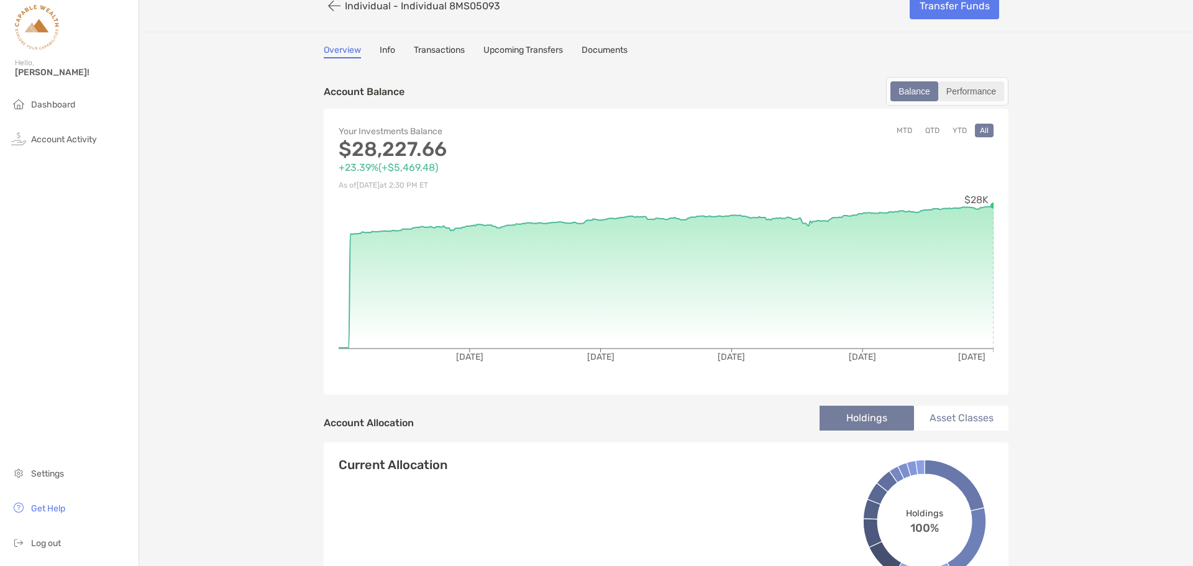 The height and width of the screenshot is (566, 1193). Describe the element at coordinates (971, 91) in the screenshot. I see `div: Performance` at that location.